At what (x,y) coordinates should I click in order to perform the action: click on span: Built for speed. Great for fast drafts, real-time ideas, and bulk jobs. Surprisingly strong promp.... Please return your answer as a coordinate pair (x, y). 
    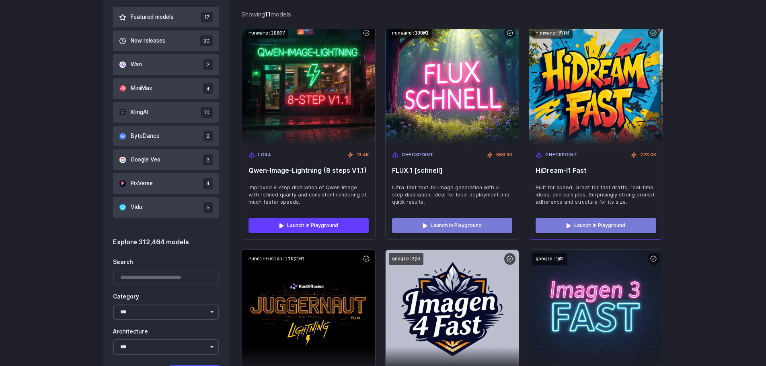
    Looking at the image, I should click on (595, 195).